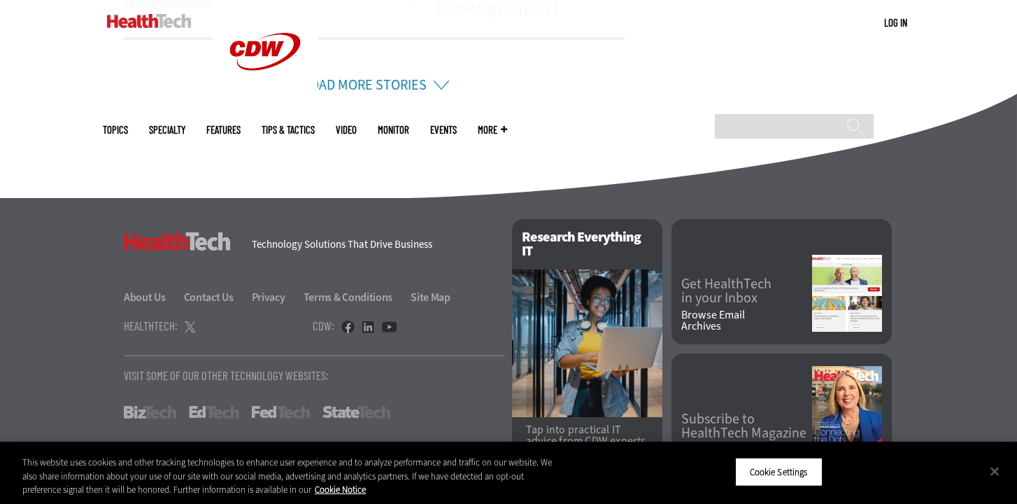 Image resolution: width=1017 pixels, height=504 pixels. I want to click on a: Contact Us, so click(217, 297).